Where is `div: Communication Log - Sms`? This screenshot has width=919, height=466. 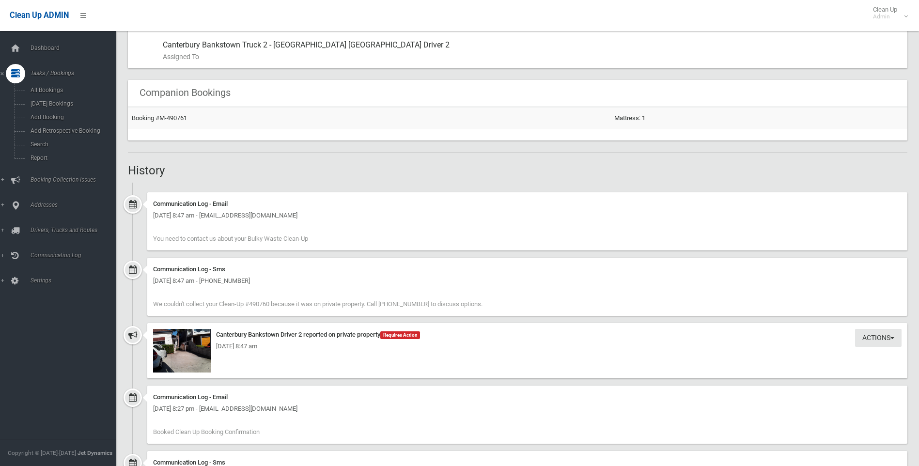 div: Communication Log - Sms is located at coordinates (527, 269).